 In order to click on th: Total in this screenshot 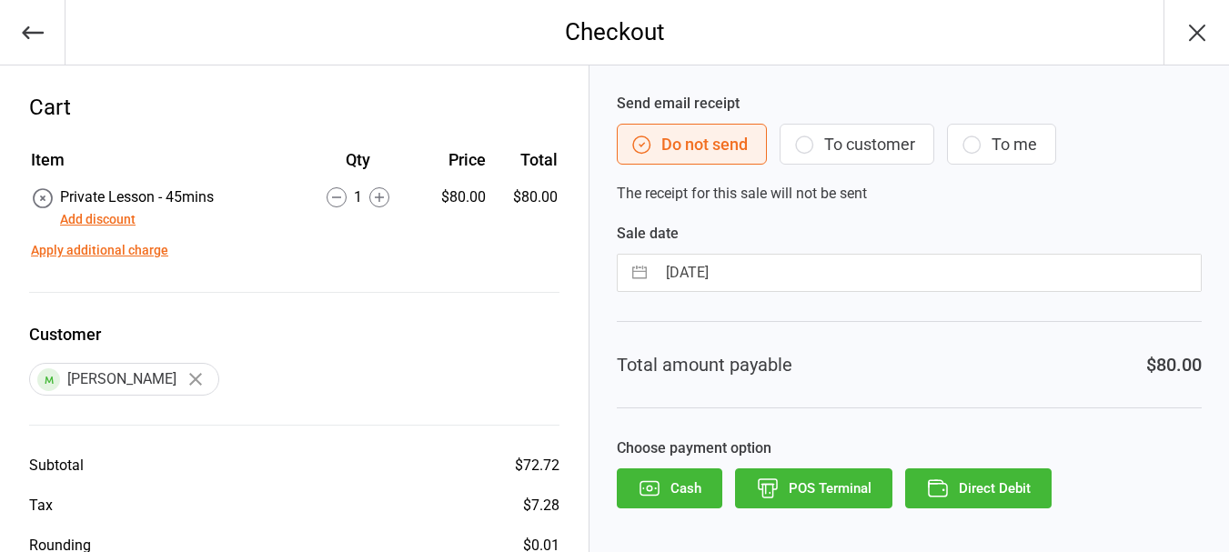, I will do `click(525, 166)`.